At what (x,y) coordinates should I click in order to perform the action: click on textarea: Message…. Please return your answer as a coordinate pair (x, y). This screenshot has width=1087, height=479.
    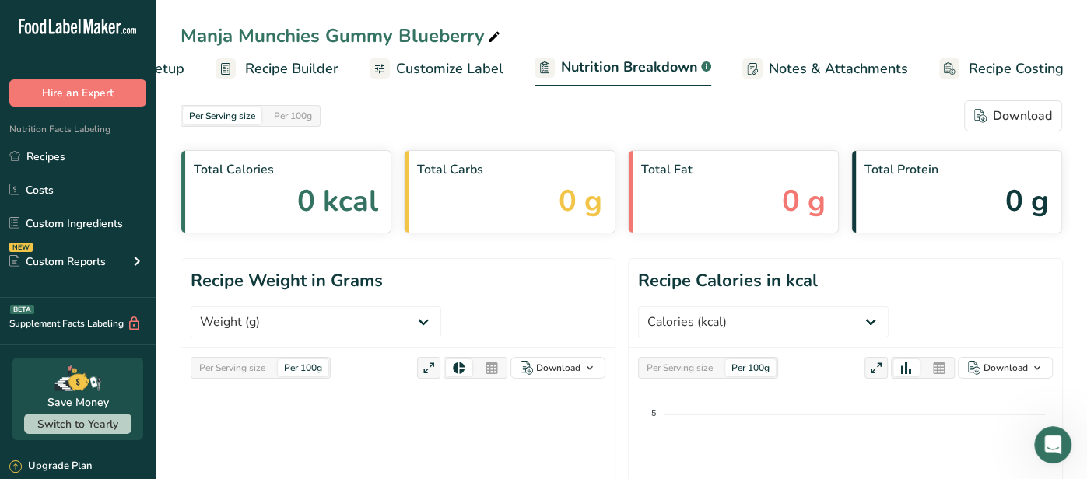
    Looking at the image, I should click on (156, 341).